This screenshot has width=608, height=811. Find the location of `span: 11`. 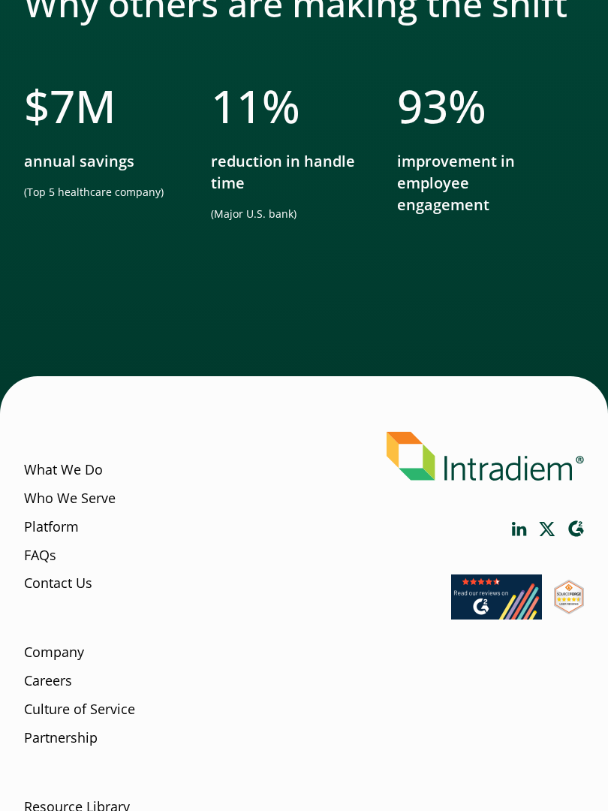

span: 11 is located at coordinates (236, 106).